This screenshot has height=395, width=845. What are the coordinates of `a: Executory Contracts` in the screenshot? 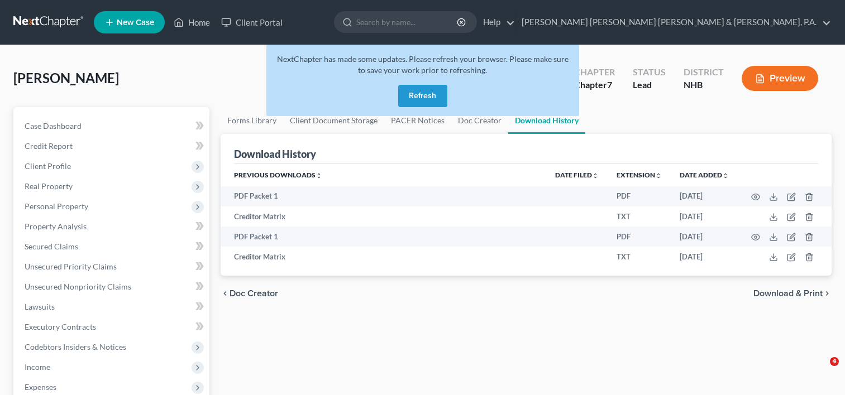 It's located at (112, 327).